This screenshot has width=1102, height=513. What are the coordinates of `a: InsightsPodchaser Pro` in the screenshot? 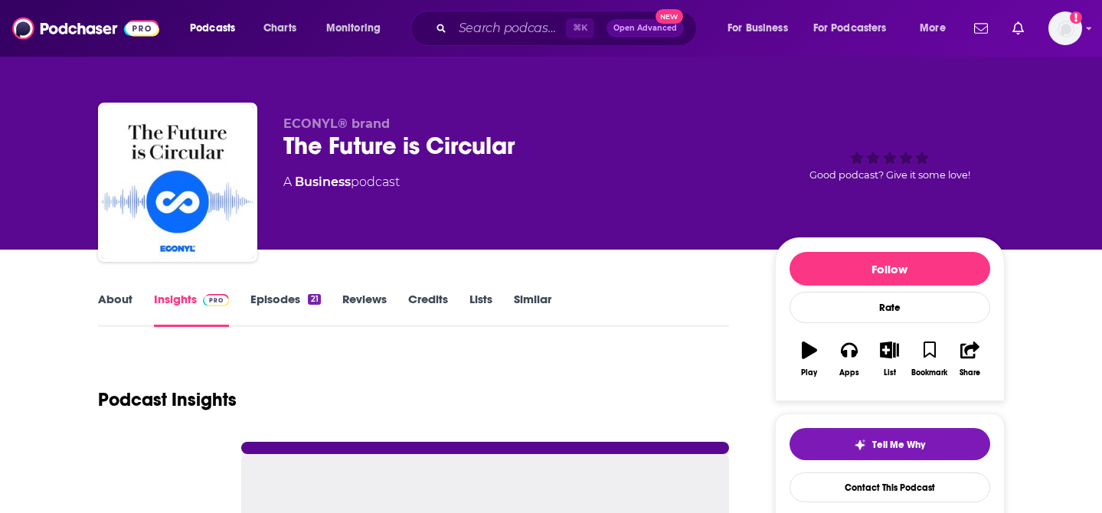 It's located at (191, 309).